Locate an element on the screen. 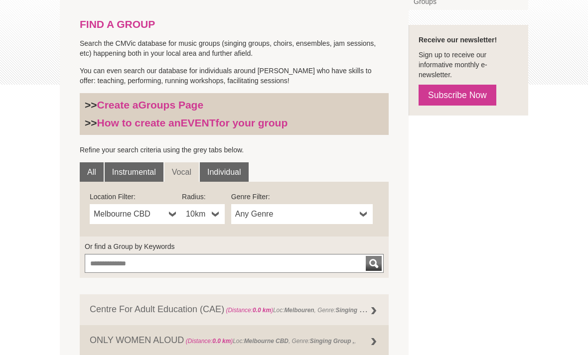 The height and width of the screenshot is (355, 588). a: Centre For Adult Education (CAE) (Distance:0.0 km)Loc:Melbouren, Genre:Singing Group ,, Members: is located at coordinates (234, 310).